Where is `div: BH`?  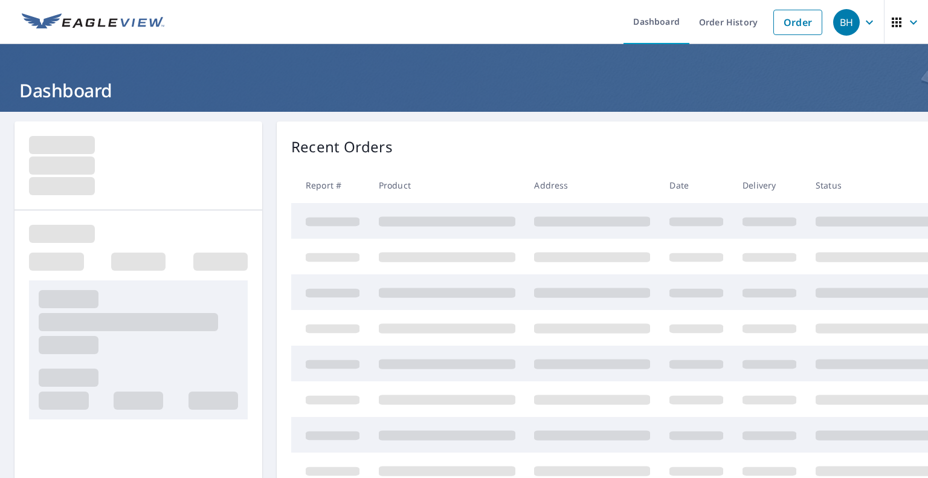 div: BH is located at coordinates (846, 22).